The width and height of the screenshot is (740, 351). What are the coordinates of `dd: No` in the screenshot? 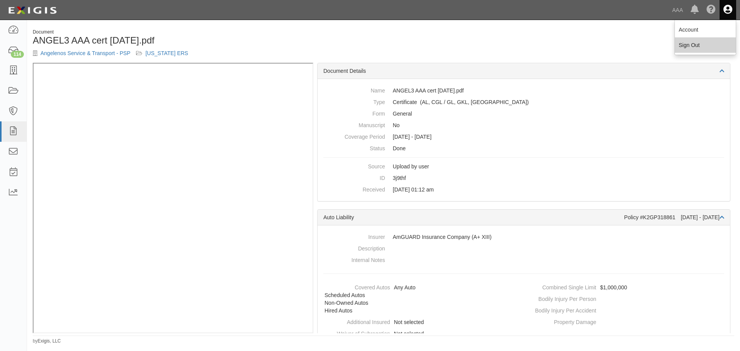 It's located at (524, 125).